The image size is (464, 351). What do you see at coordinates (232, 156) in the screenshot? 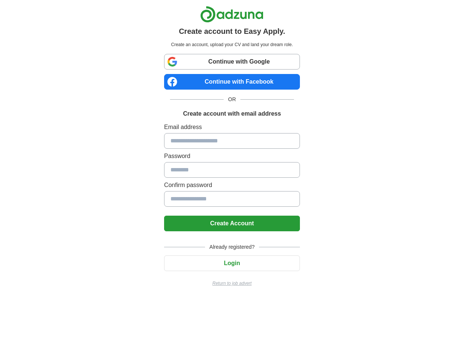
I see `label: Password` at bounding box center [232, 156].